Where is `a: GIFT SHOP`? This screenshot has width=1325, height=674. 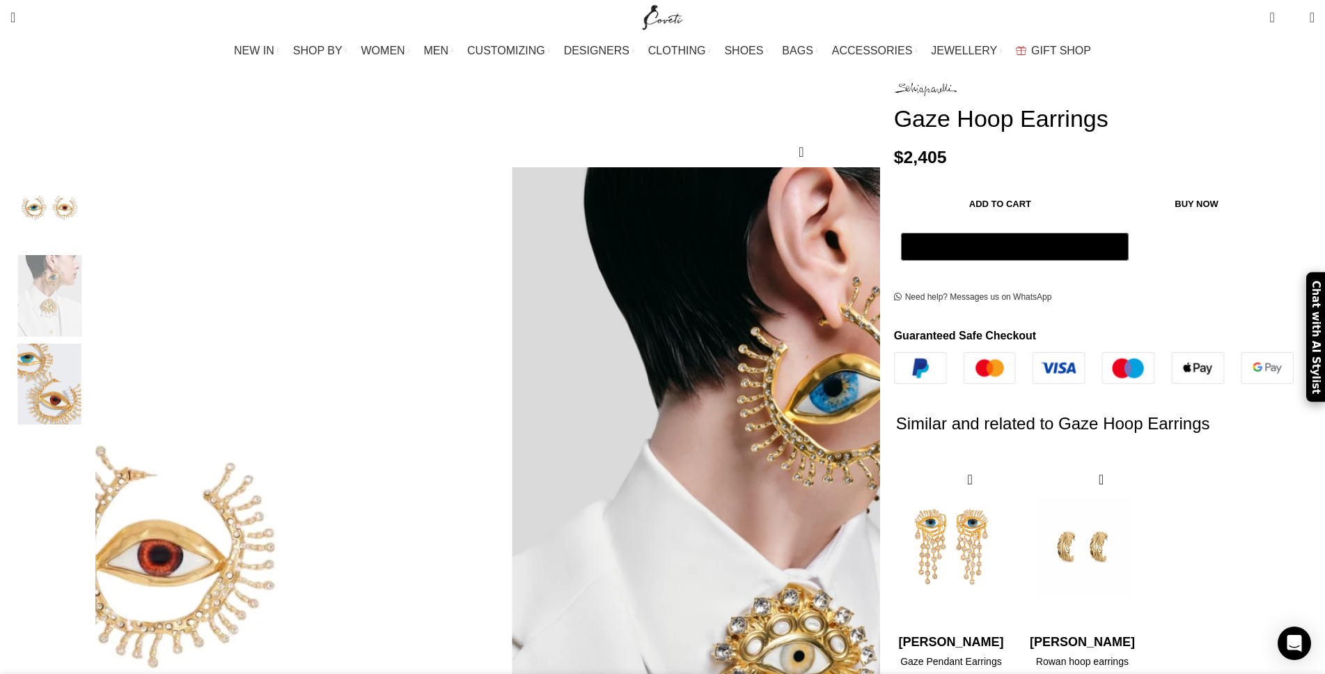 a: GIFT SHOP is located at coordinates (1054, 51).